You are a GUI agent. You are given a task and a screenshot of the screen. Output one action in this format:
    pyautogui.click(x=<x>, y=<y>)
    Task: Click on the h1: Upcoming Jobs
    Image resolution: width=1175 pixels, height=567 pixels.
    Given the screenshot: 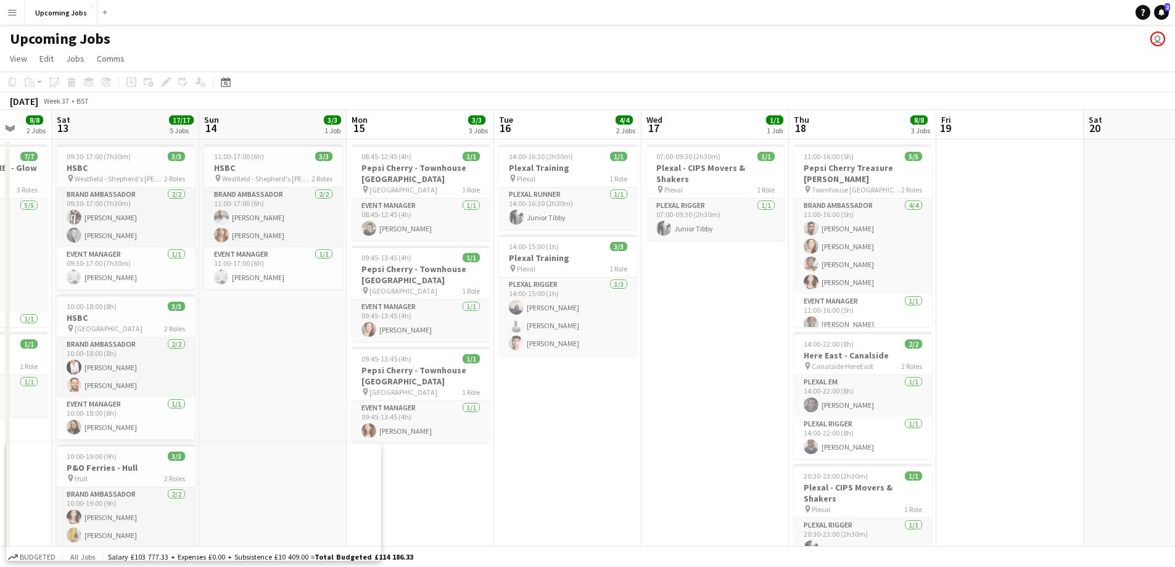 What is the action you would take?
    pyautogui.click(x=60, y=39)
    